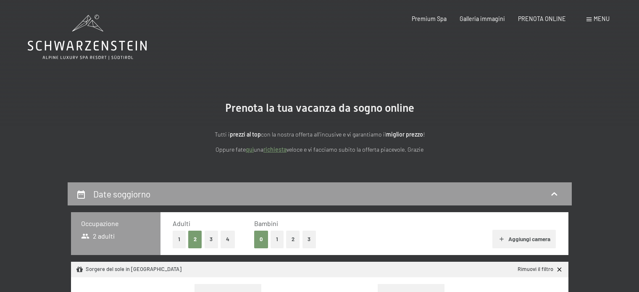 Image resolution: width=639 pixels, height=292 pixels. Describe the element at coordinates (115, 223) in the screenshot. I see `h3: Occupazione` at that location.